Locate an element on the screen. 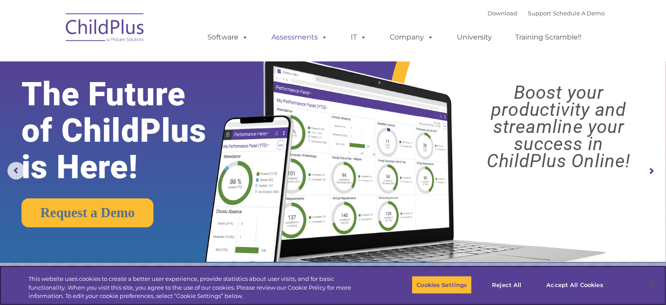 This screenshot has height=305, width=666. a: Training Scramble!! is located at coordinates (549, 37).